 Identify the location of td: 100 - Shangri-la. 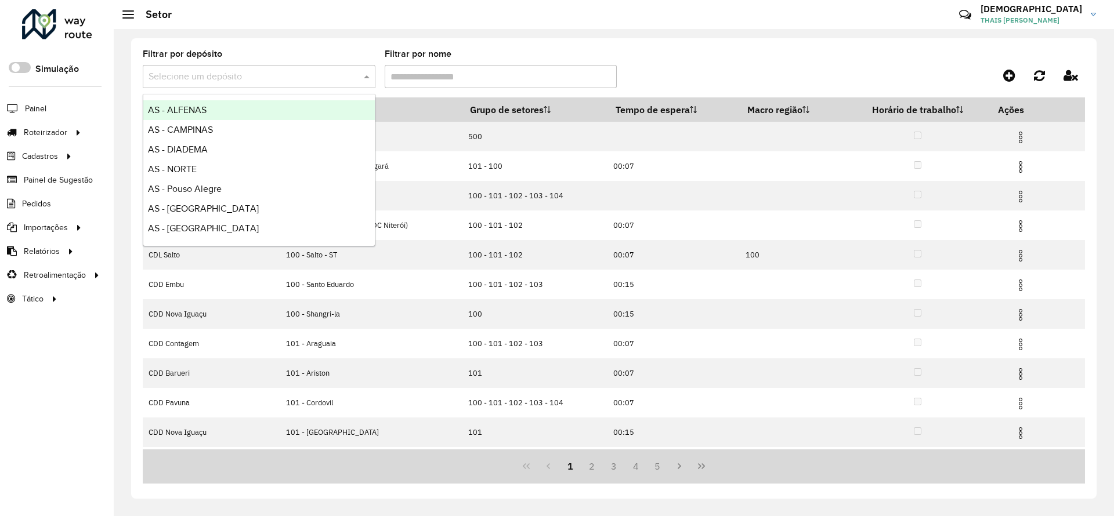
(371, 314).